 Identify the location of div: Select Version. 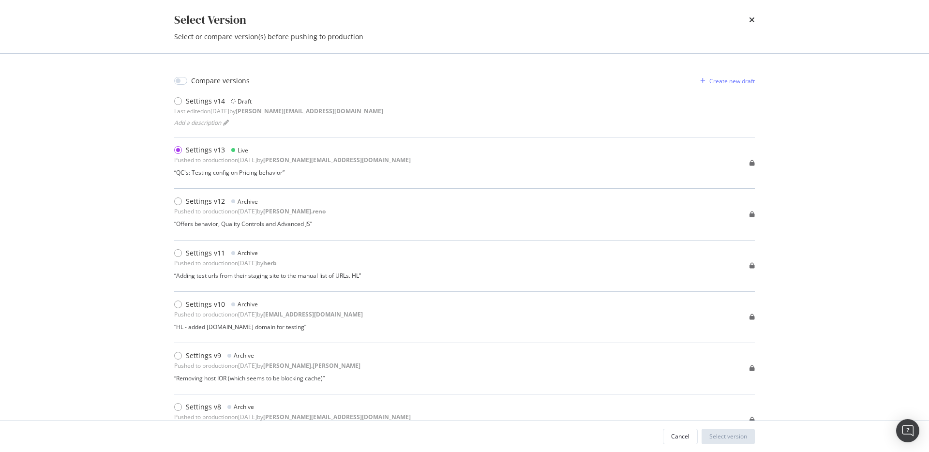
(210, 20).